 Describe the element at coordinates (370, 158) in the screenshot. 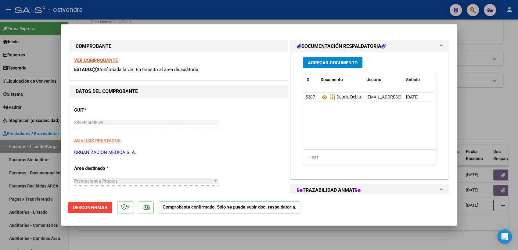

I see `div: 1 total` at that location.